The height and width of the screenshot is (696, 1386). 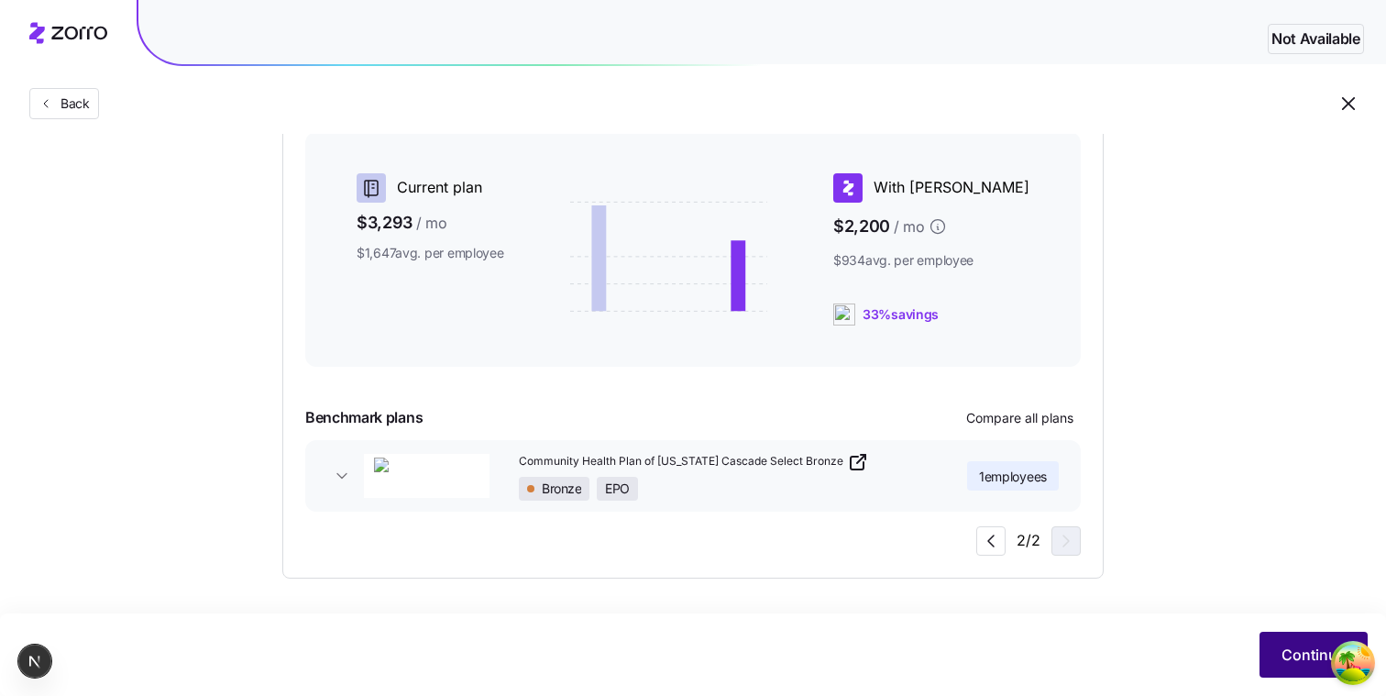 What do you see at coordinates (1313, 654) in the screenshot?
I see `button: Continue` at bounding box center [1313, 654].